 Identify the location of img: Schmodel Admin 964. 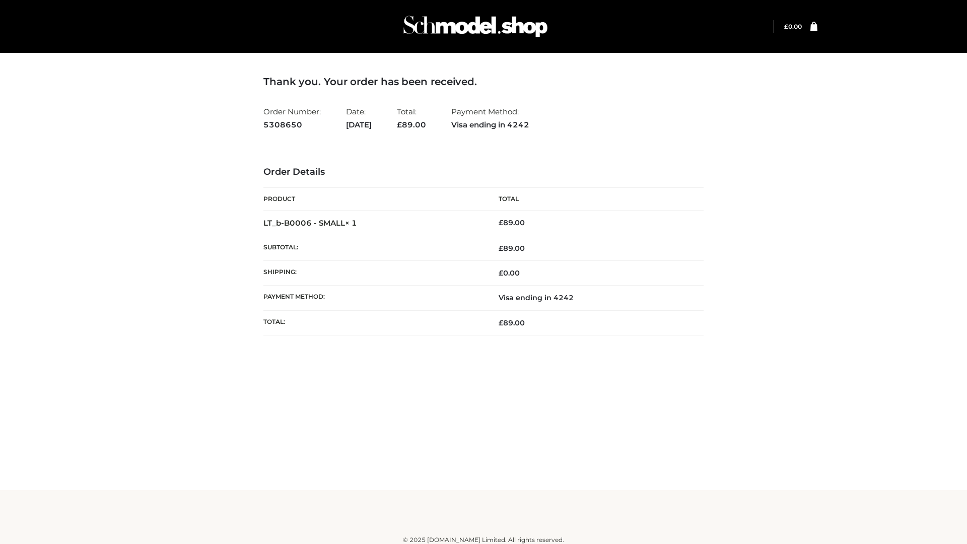
(475, 26).